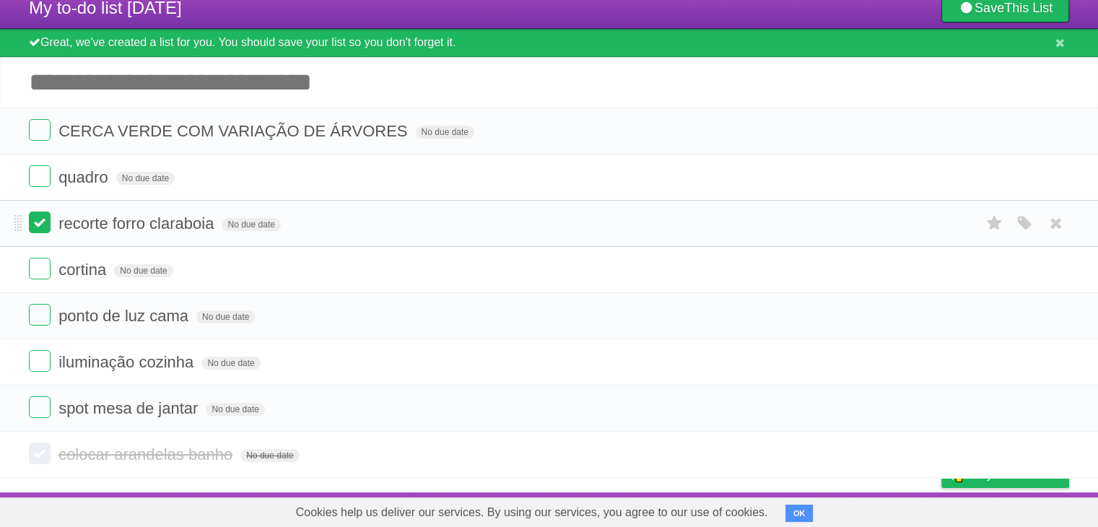 This screenshot has height=527, width=1098. Describe the element at coordinates (890, 510) in the screenshot. I see `a: Terms` at that location.